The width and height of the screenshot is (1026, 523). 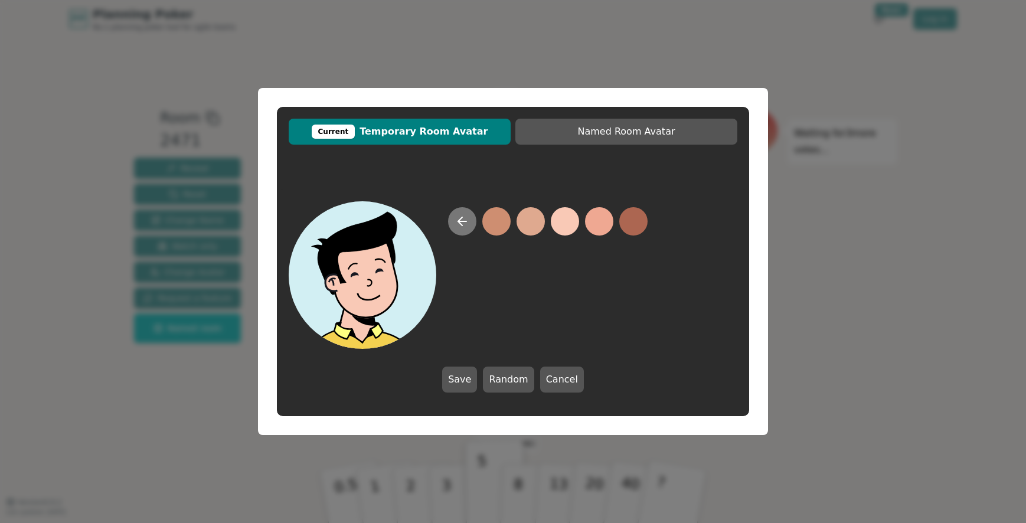 What do you see at coordinates (562, 380) in the screenshot?
I see `button: Cancel` at bounding box center [562, 380].